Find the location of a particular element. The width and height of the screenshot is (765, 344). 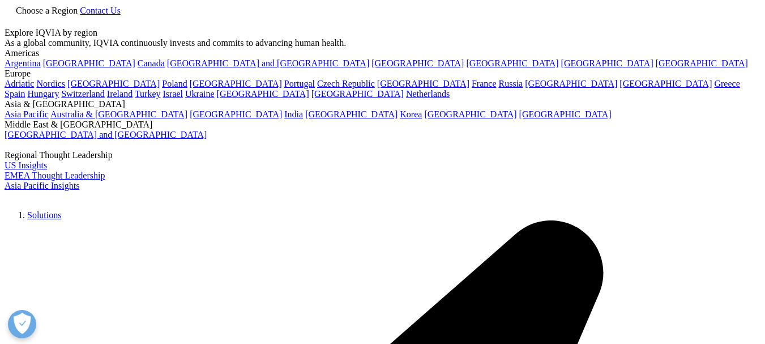

div: Americas is located at coordinates (382, 53).